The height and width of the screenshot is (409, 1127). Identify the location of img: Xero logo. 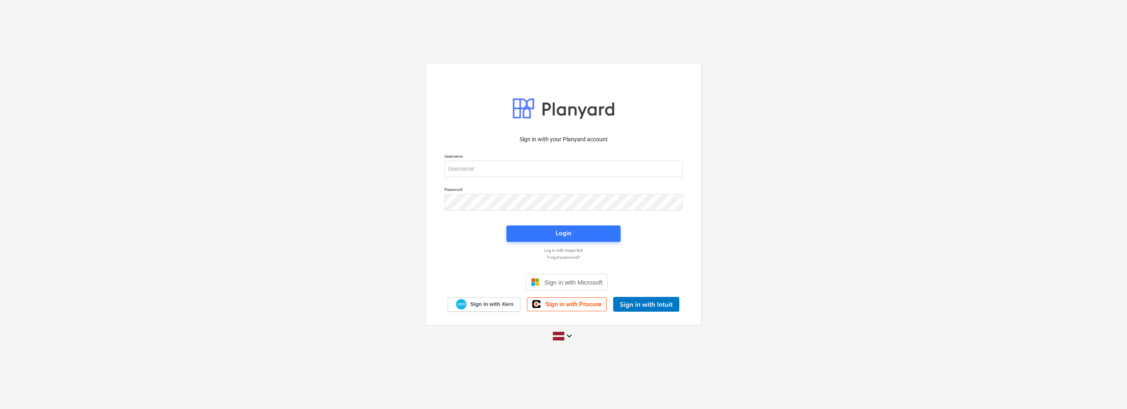
(461, 304).